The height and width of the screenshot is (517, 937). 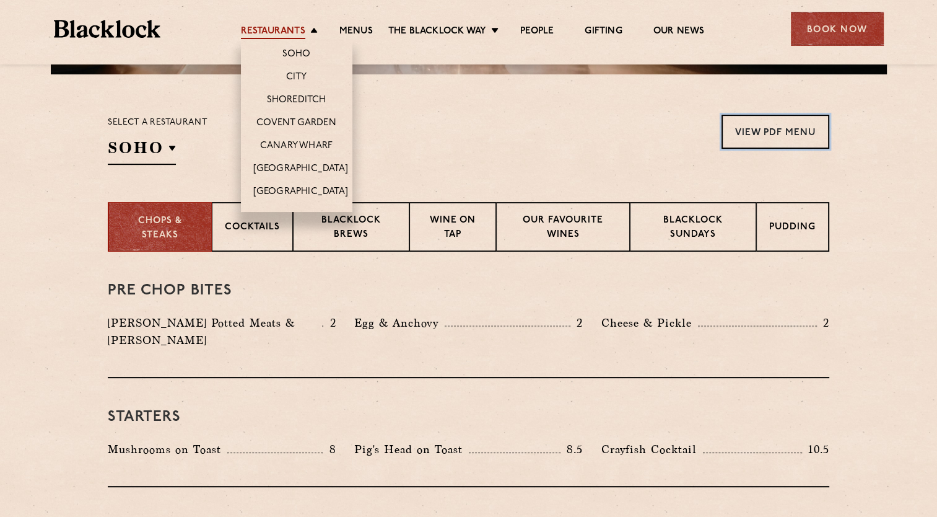 I want to click on img: BL_Textured_Logo-footer-cropped.svg, so click(x=107, y=28).